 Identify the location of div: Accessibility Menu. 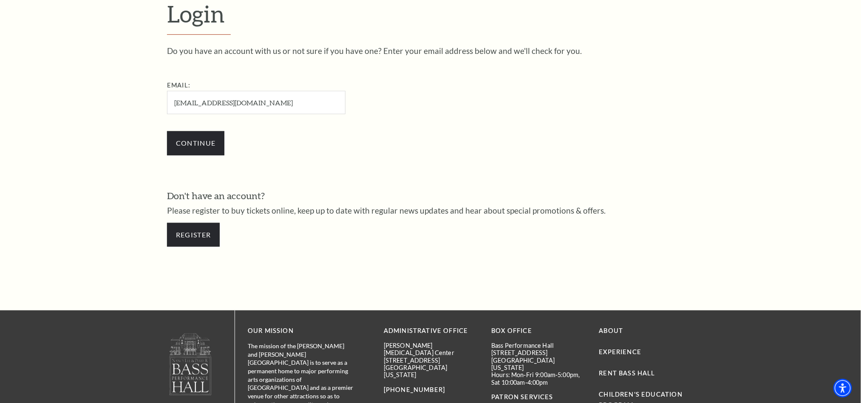
(842, 388).